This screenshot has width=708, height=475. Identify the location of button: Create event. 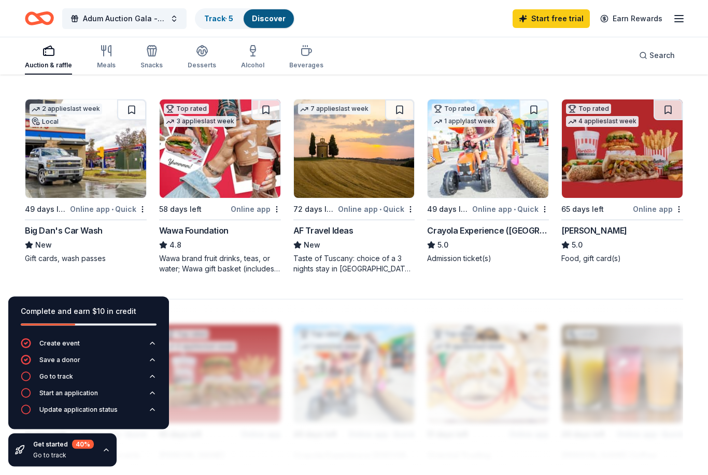
(89, 347).